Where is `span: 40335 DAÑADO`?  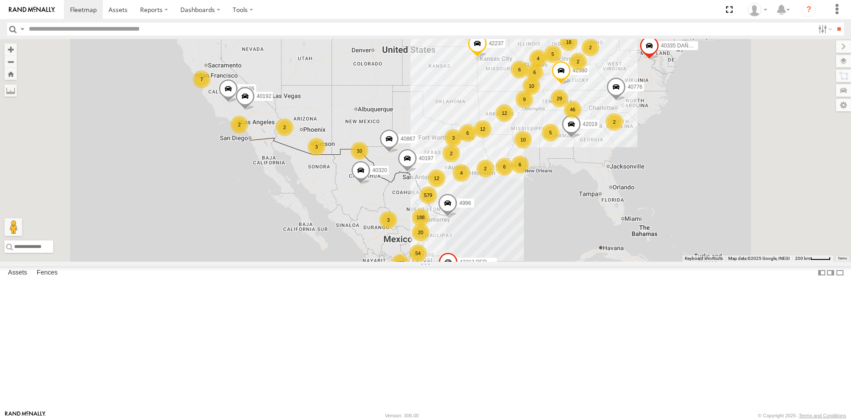
span: 40335 DAÑADO is located at coordinates (681, 46).